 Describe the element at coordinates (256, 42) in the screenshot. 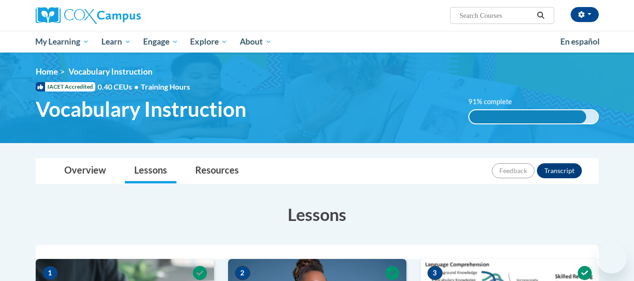

I see `a: About` at that location.